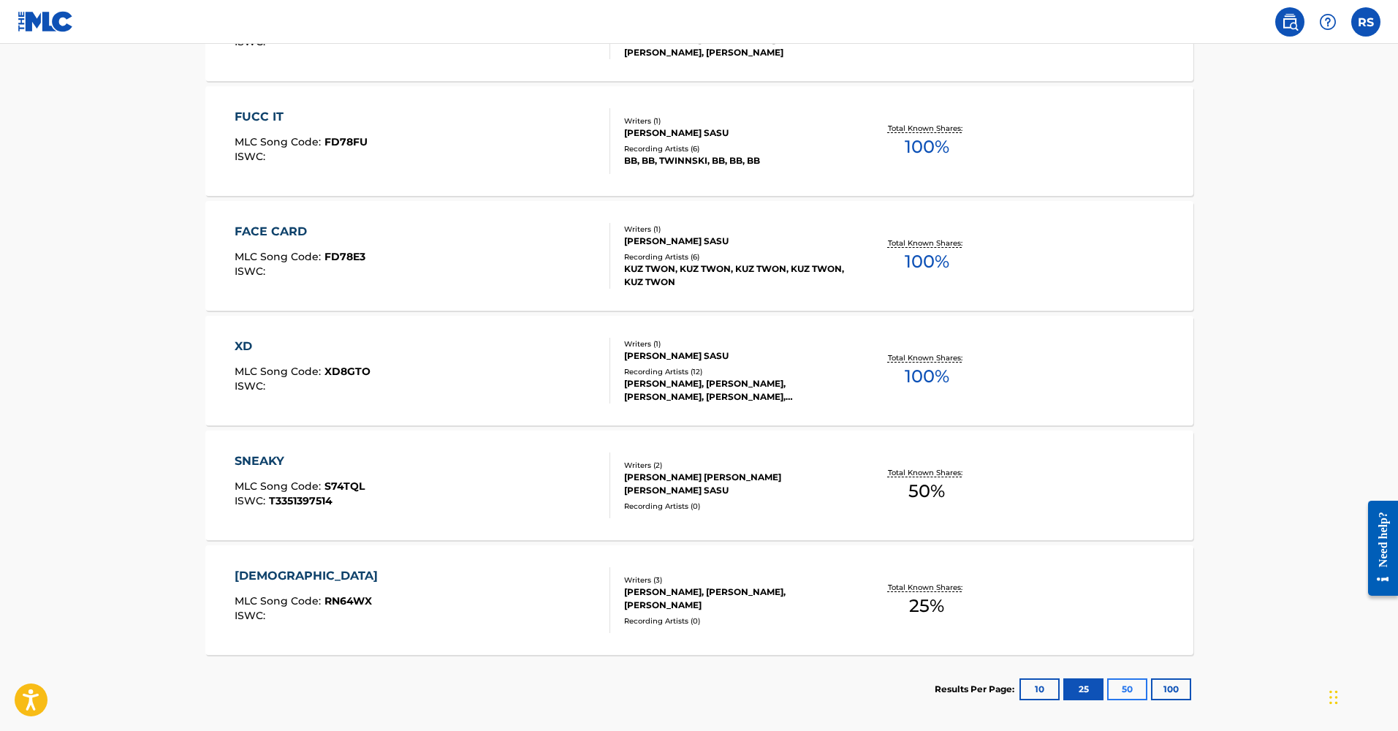  Describe the element at coordinates (1127, 689) in the screenshot. I see `button: 50` at that location.